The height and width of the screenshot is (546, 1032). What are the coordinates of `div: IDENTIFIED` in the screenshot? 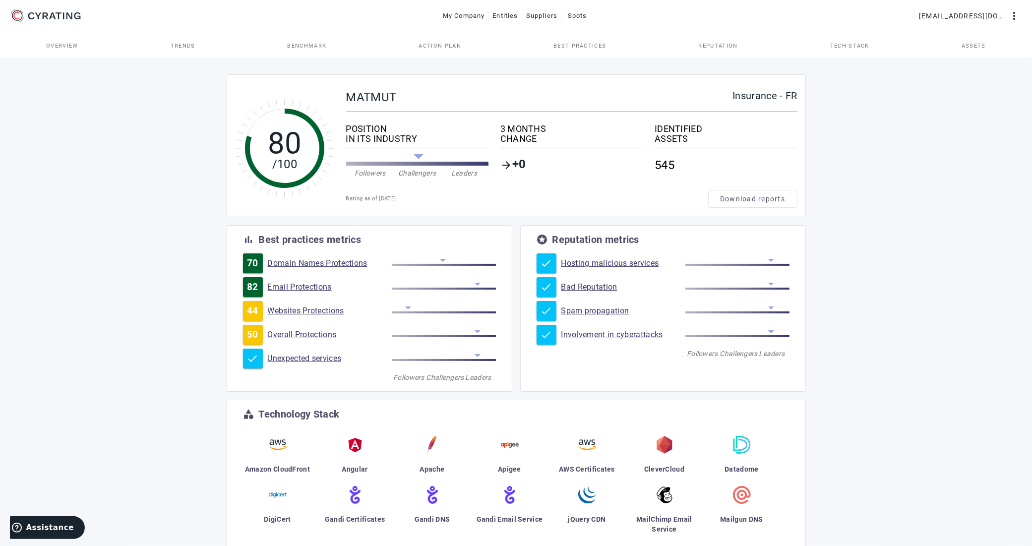 It's located at (726, 129).